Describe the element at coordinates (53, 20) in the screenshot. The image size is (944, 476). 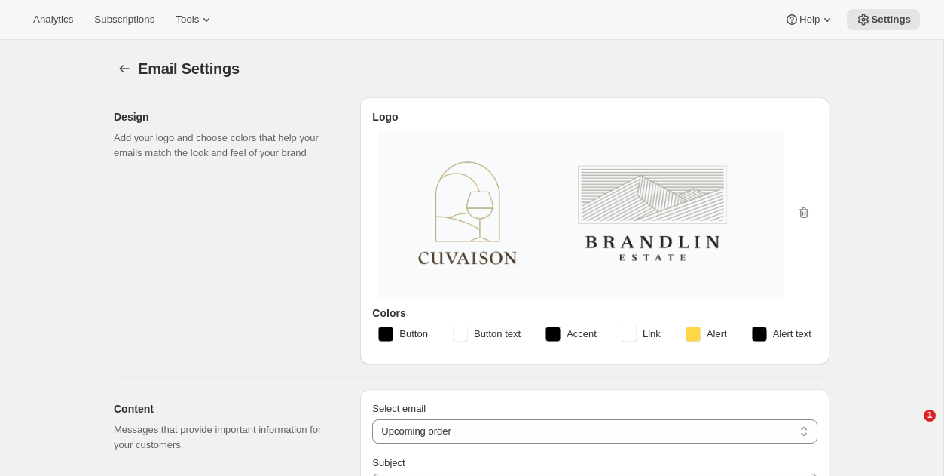
I see `button: Analytics` at that location.